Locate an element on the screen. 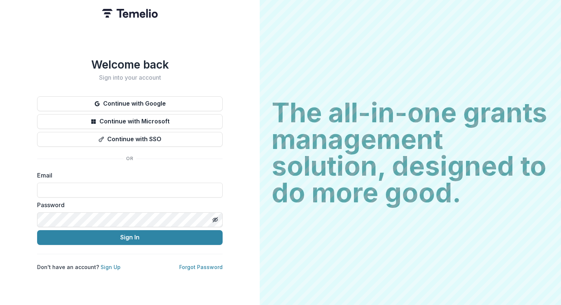  h2: Sign into your account is located at coordinates (130, 77).